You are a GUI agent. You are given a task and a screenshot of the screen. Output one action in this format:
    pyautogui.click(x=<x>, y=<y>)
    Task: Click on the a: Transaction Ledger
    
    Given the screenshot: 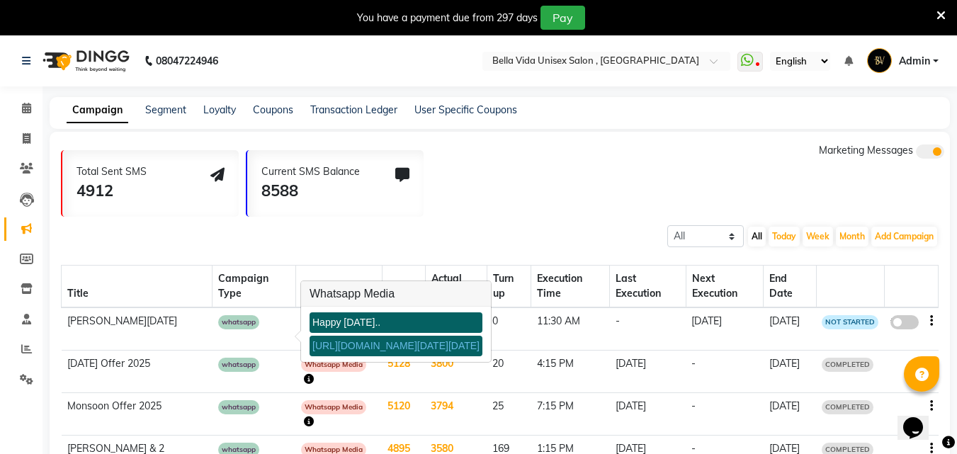 What is the action you would take?
    pyautogui.click(x=354, y=110)
    